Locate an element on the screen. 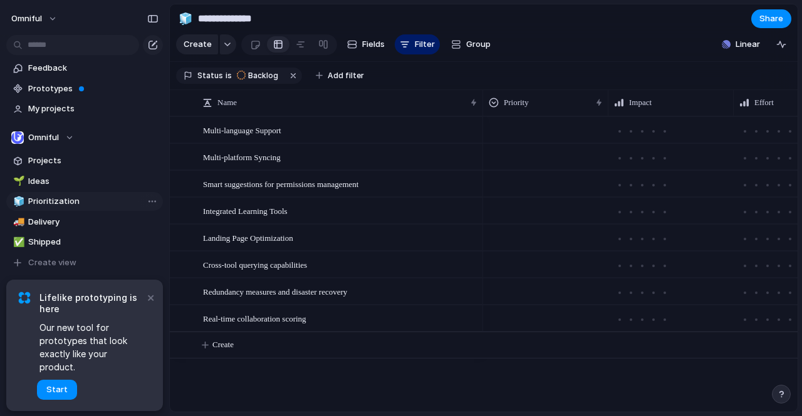 This screenshot has width=802, height=416. span: Smart suggestions for permissions management is located at coordinates (281, 183).